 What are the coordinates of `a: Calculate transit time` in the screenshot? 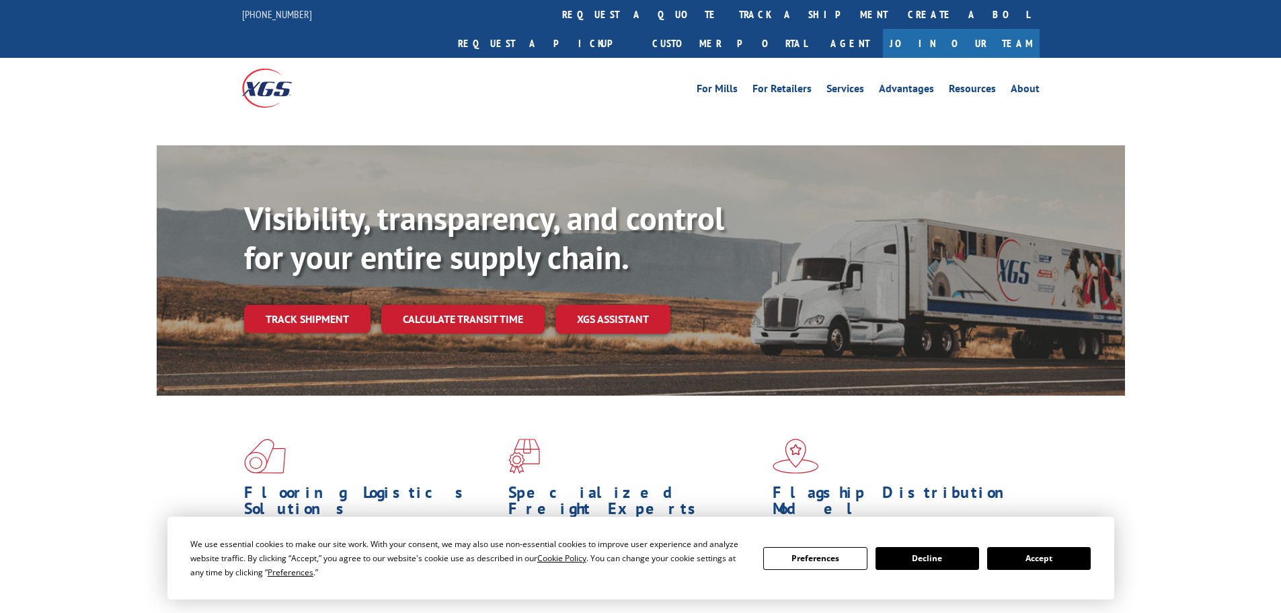 It's located at (463, 319).